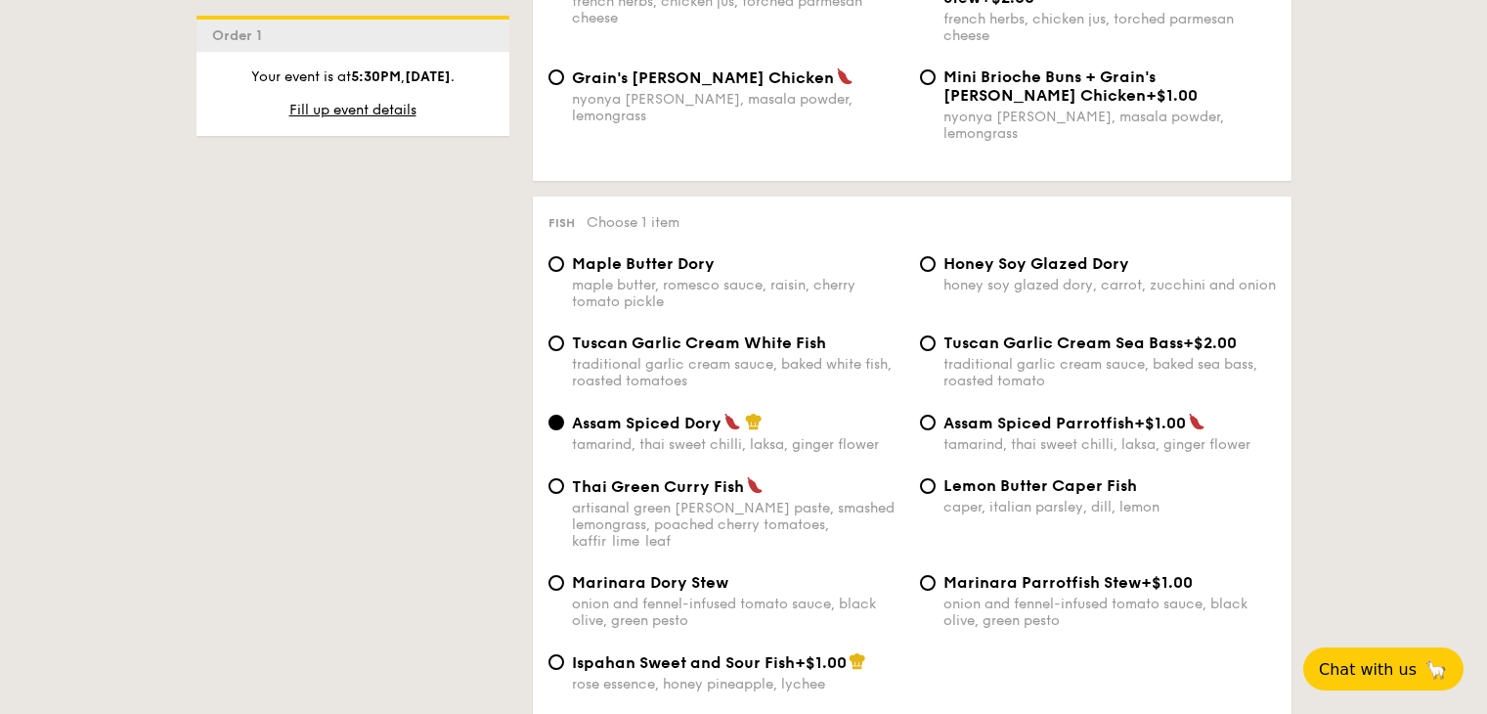 This screenshot has width=1487, height=714. What do you see at coordinates (684, 662) in the screenshot?
I see `span: Ispahan Sweet and Sour Fish` at bounding box center [684, 662].